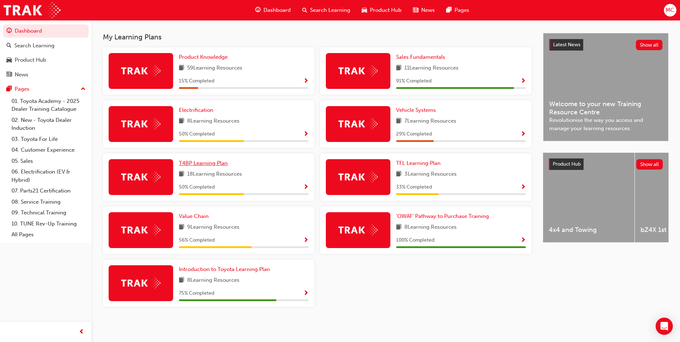 This screenshot has height=342, width=680. I want to click on a: Search Learning, so click(46, 46).